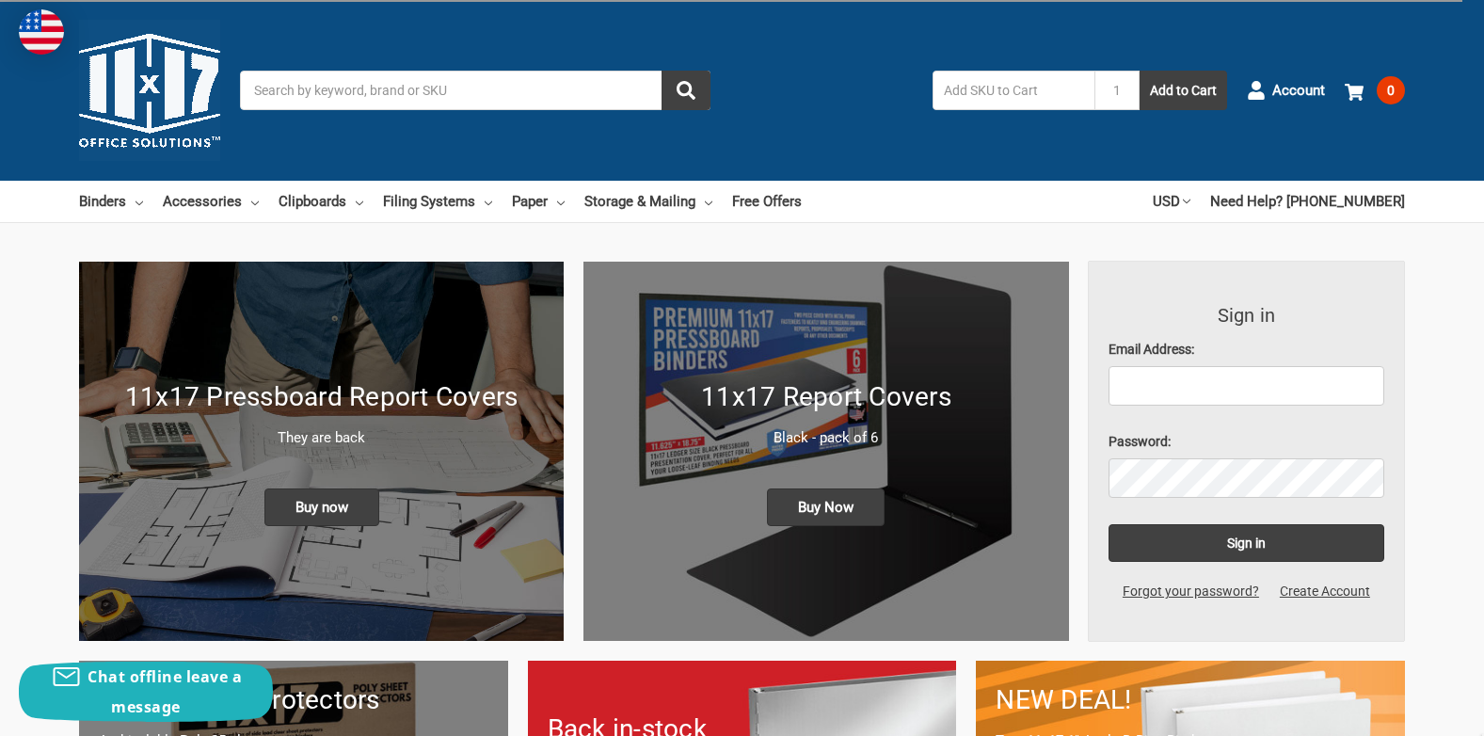 This screenshot has height=736, width=1484. What do you see at coordinates (321, 451) in the screenshot?
I see `img: New 11x17 Pressboard Binders` at bounding box center [321, 451].